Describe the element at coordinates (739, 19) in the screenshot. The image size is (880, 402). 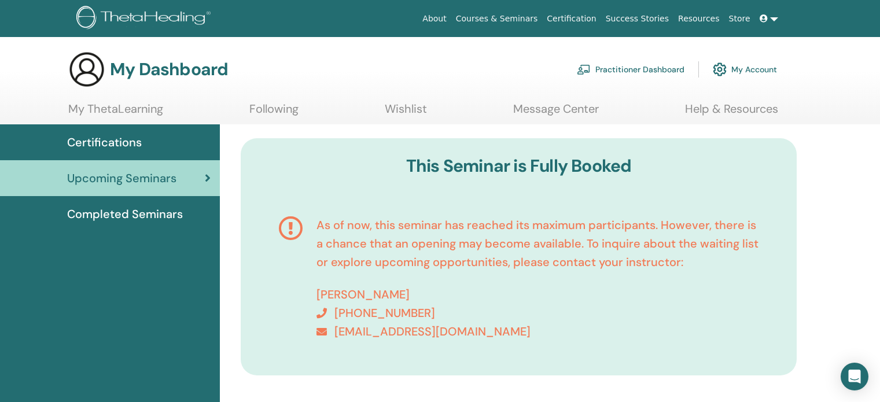
I see `a: Store` at that location.